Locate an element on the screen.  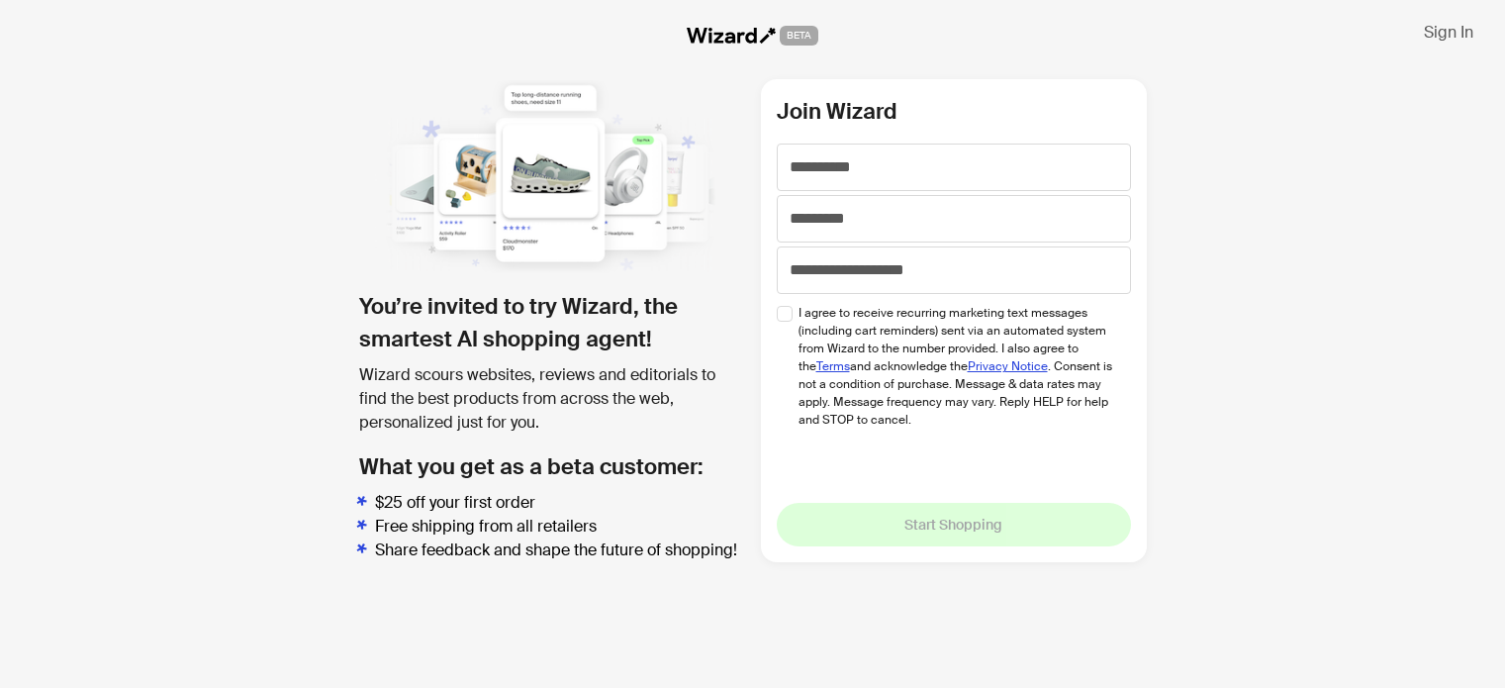
h1: You’re invited to try Wizard, the smartest AI shopping agent! is located at coordinates (552, 323).